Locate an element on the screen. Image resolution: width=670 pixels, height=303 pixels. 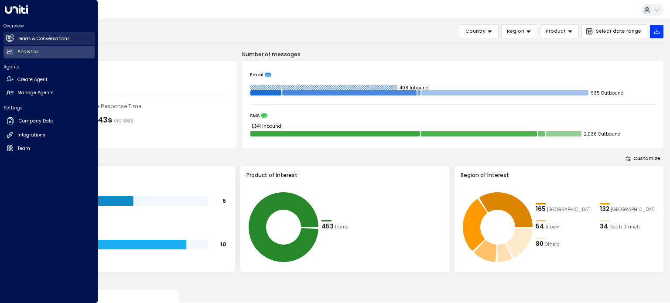
tspan: 1,341 Inbound is located at coordinates (267, 126).